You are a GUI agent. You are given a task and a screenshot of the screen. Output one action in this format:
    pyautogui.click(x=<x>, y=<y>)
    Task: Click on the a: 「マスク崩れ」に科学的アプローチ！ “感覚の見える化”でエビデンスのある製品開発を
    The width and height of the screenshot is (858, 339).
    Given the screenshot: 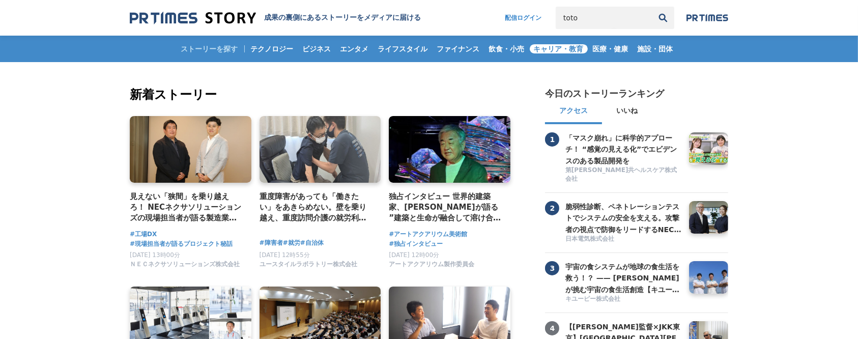 What is the action you would take?
    pyautogui.click(x=624, y=149)
    